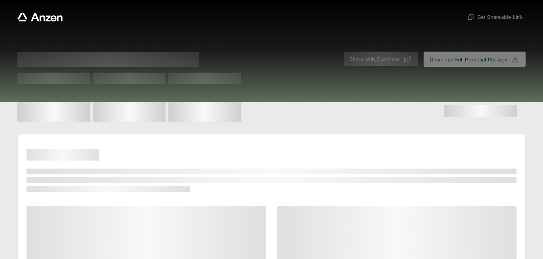 The height and width of the screenshot is (259, 543). I want to click on span: Proposal for, so click(108, 60).